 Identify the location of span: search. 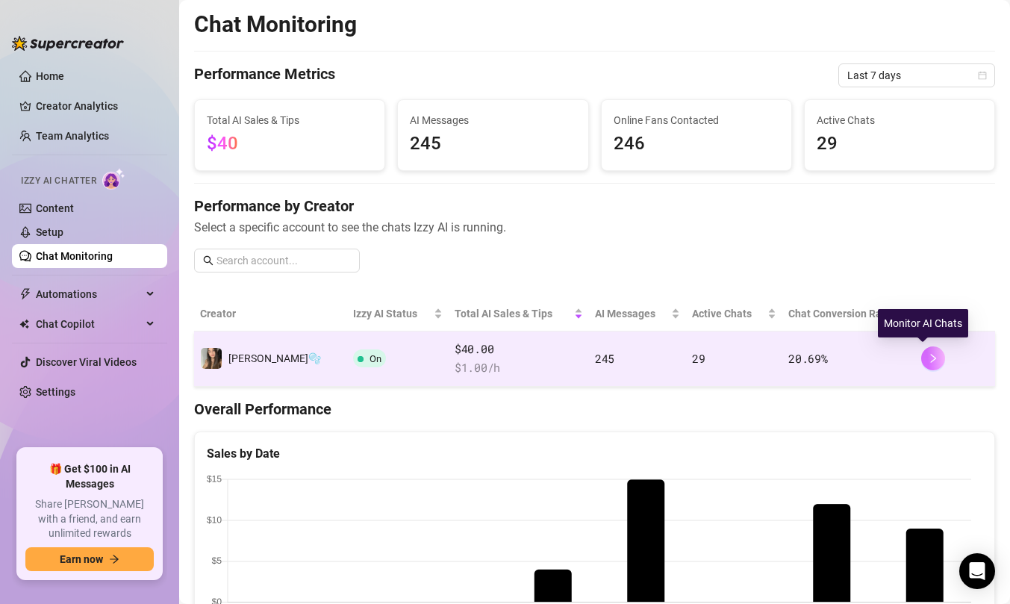
(208, 260).